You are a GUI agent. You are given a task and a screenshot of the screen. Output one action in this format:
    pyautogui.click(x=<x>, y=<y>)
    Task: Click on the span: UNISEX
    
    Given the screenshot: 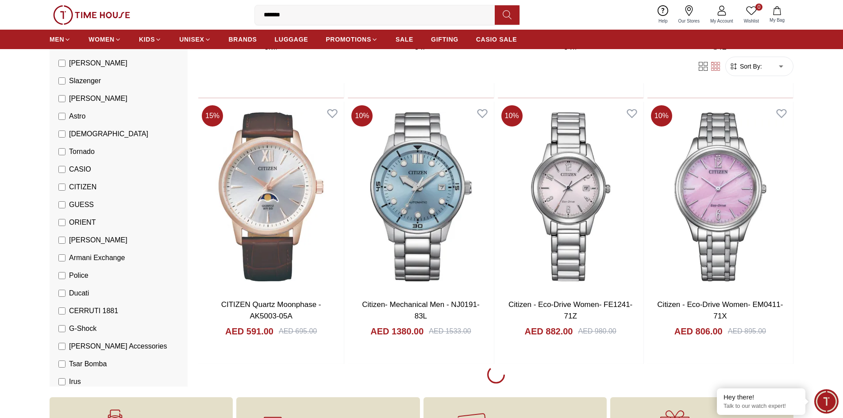 What is the action you would take?
    pyautogui.click(x=192, y=39)
    